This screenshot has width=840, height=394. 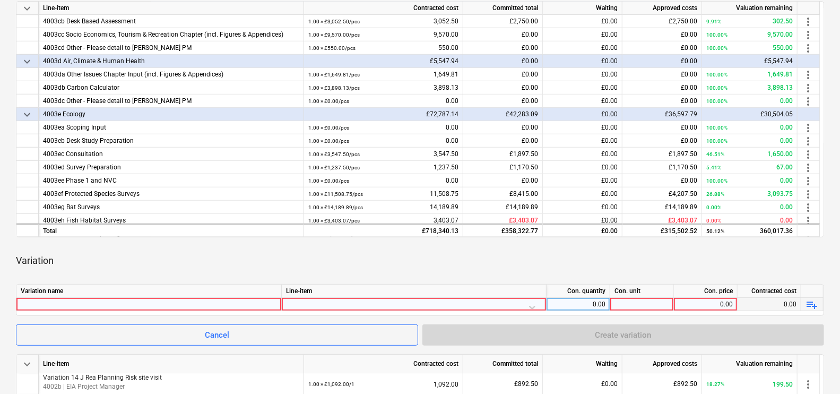 What do you see at coordinates (681, 207) in the screenshot?
I see `span: £14,189.89` at bounding box center [681, 207].